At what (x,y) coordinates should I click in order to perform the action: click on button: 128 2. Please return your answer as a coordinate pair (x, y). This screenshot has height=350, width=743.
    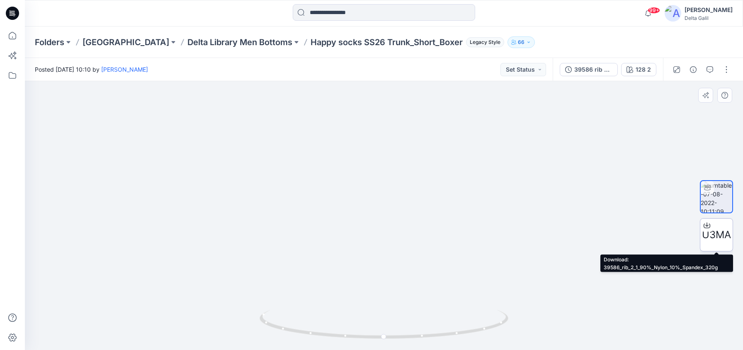
    Looking at the image, I should click on (639, 70).